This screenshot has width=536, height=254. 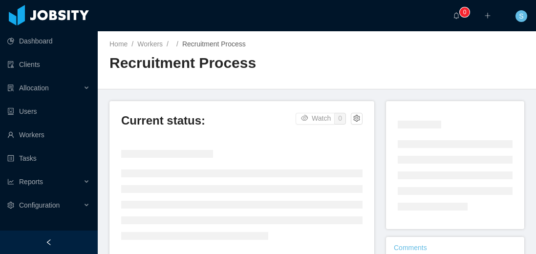 What do you see at coordinates (521, 16) in the screenshot?
I see `span: S` at bounding box center [521, 16].